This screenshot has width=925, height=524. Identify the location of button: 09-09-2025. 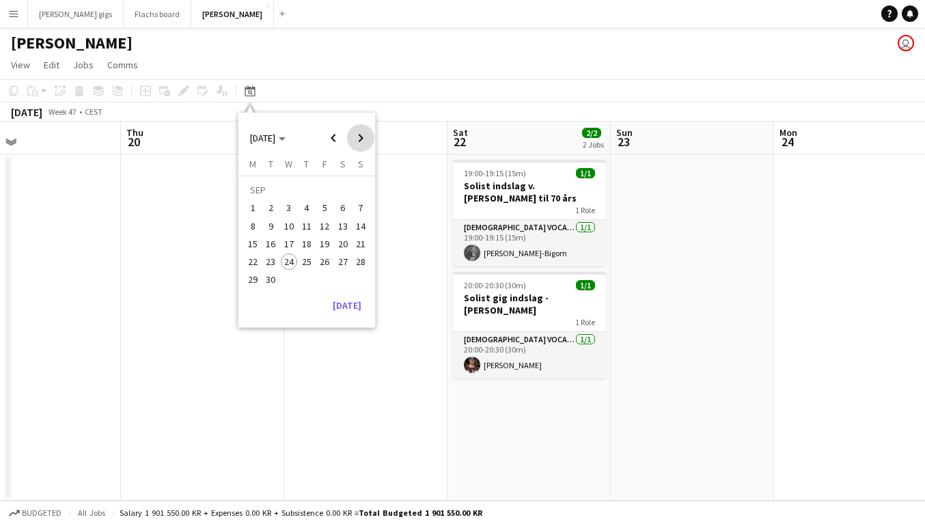
(270, 226).